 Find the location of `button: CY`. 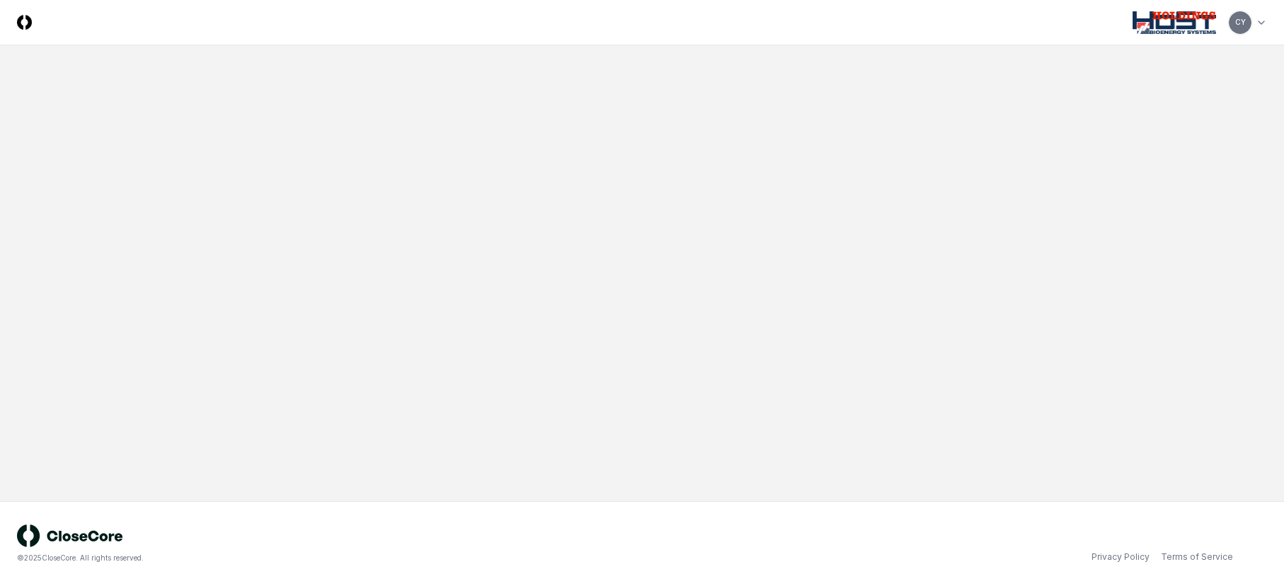

button: CY is located at coordinates (1241, 23).